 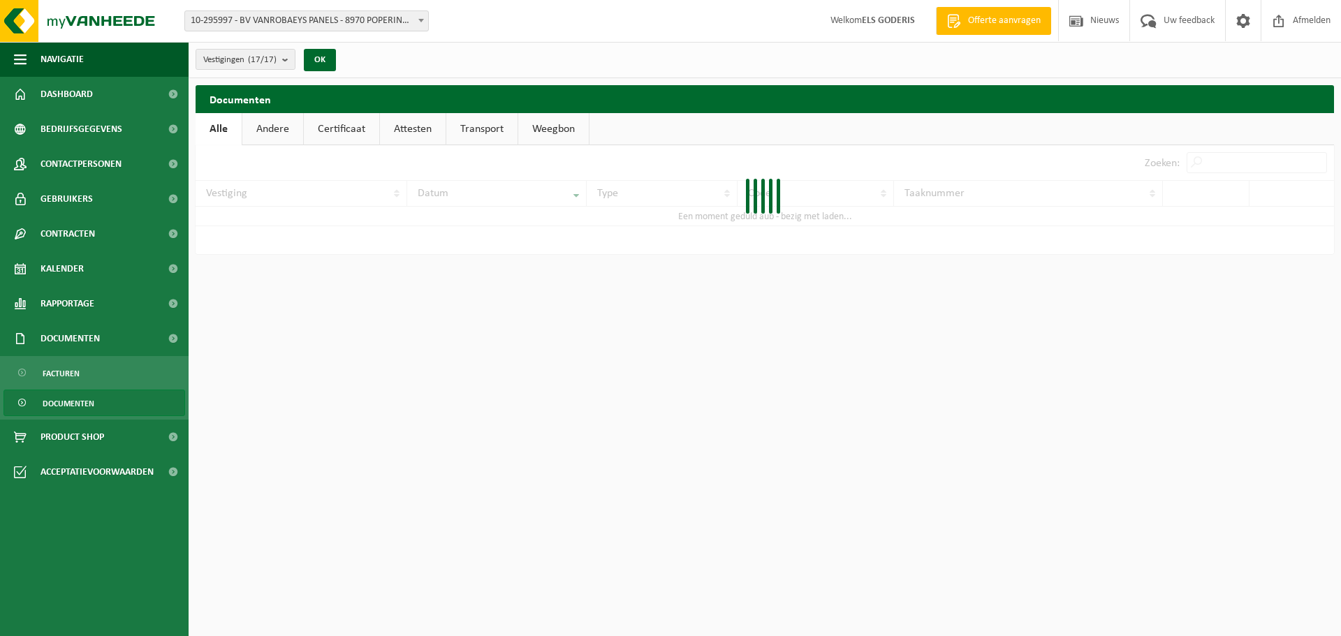 What do you see at coordinates (307, 21) in the screenshot?
I see `span: 10-295997 - BV VANROBAEYS PANELS - 8970 POPERINGE, BENELUXLAAN 12` at bounding box center [307, 21].